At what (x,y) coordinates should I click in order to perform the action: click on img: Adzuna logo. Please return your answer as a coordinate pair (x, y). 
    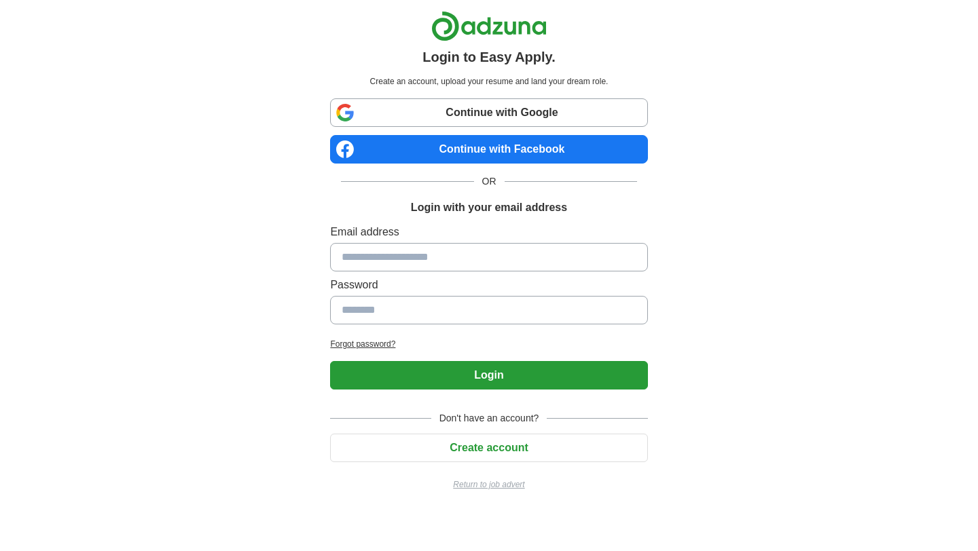
    Looking at the image, I should click on (489, 26).